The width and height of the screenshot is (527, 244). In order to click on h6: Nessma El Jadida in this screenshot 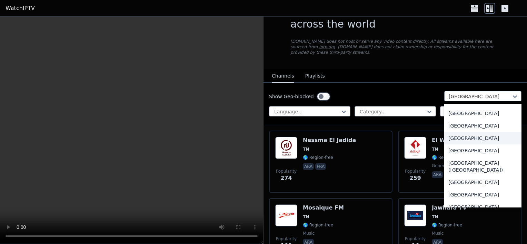, I will do `click(329, 140)`.